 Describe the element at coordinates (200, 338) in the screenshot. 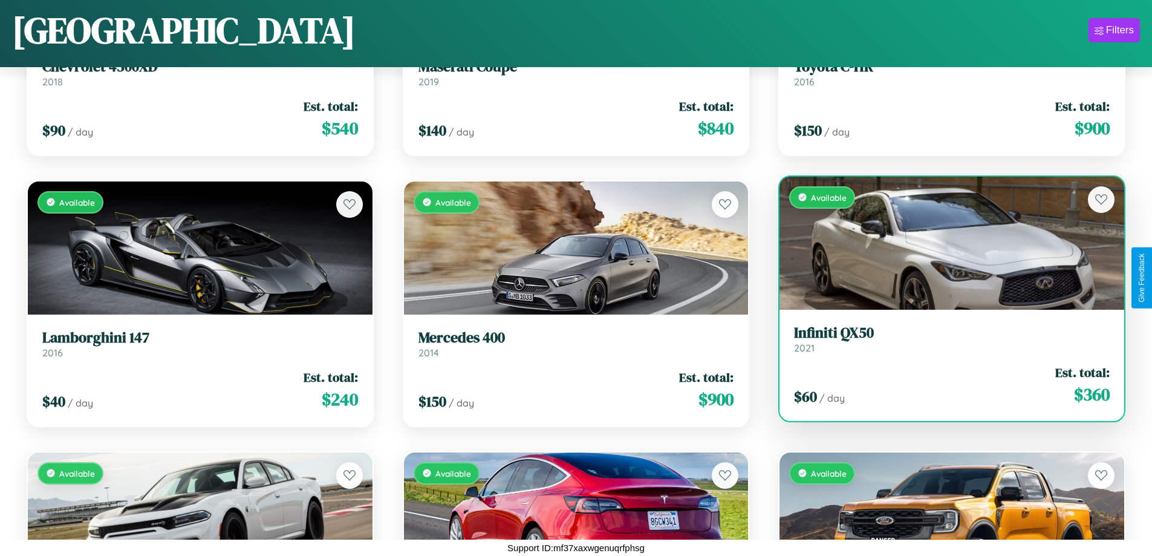

I see `h3: Lamborghini 147` at that location.